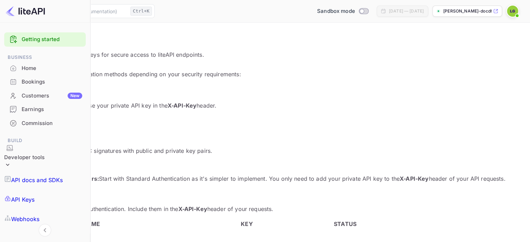  Describe the element at coordinates (45, 200) in the screenshot. I see `div: API Keys` at that location.